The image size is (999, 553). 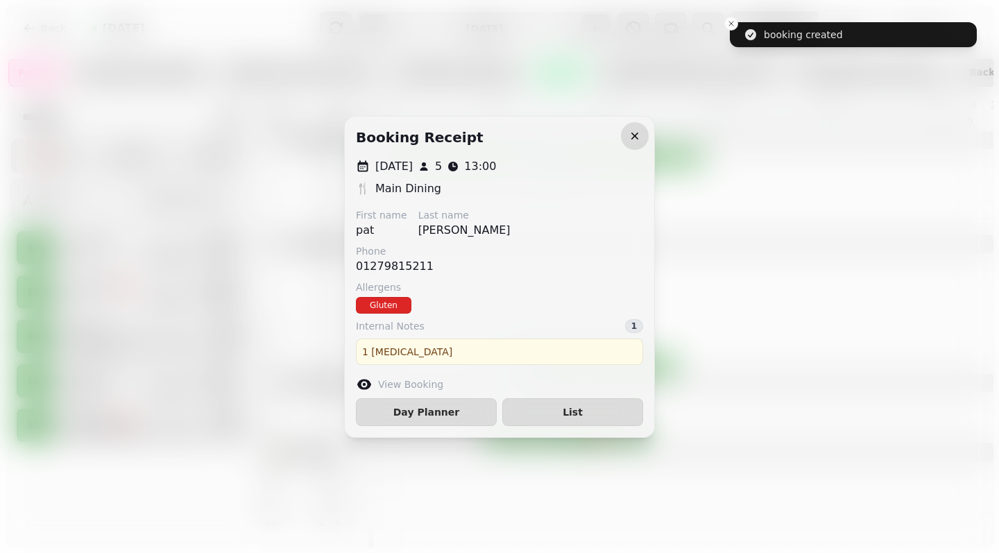 I want to click on button: List, so click(x=572, y=412).